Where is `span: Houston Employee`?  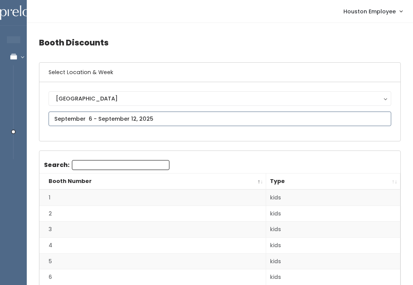 span: Houston Employee is located at coordinates (370, 11).